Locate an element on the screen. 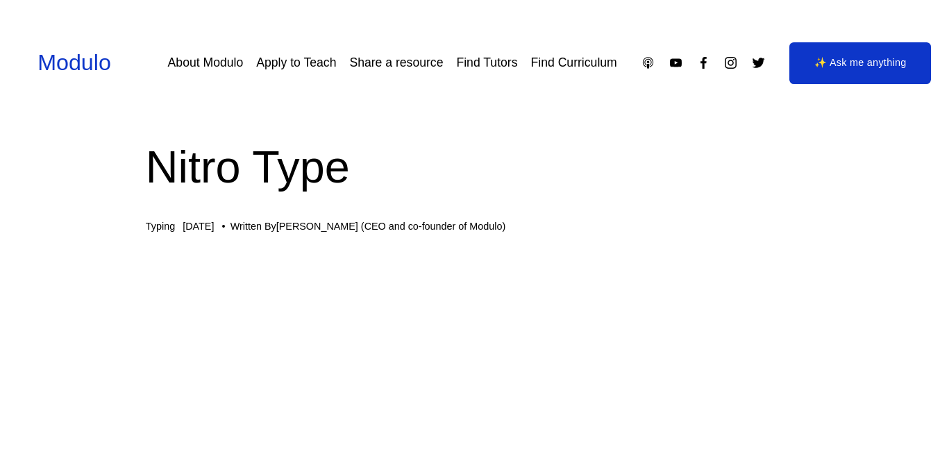 The image size is (940, 449). a: Facebook is located at coordinates (704, 63).